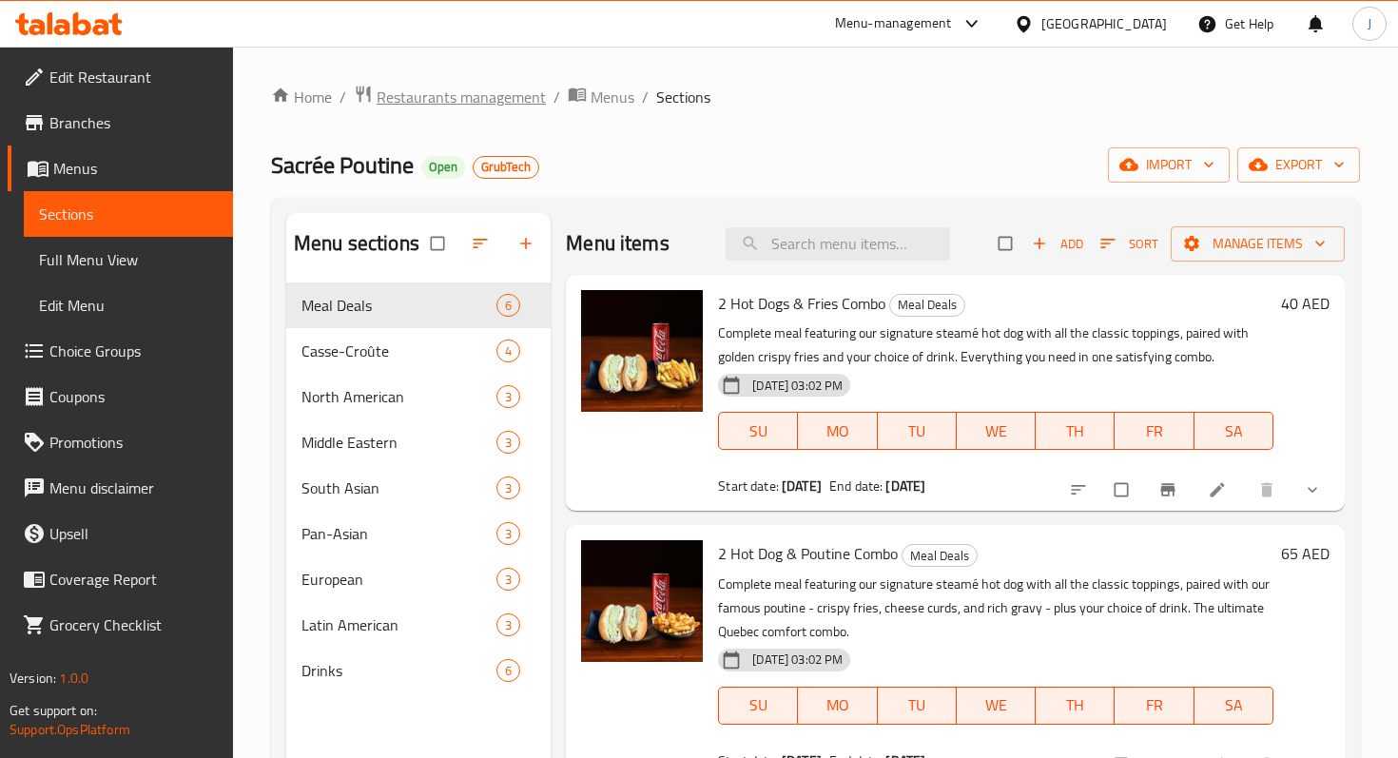 Image resolution: width=1398 pixels, height=758 pixels. I want to click on span: Start date:, so click(748, 486).